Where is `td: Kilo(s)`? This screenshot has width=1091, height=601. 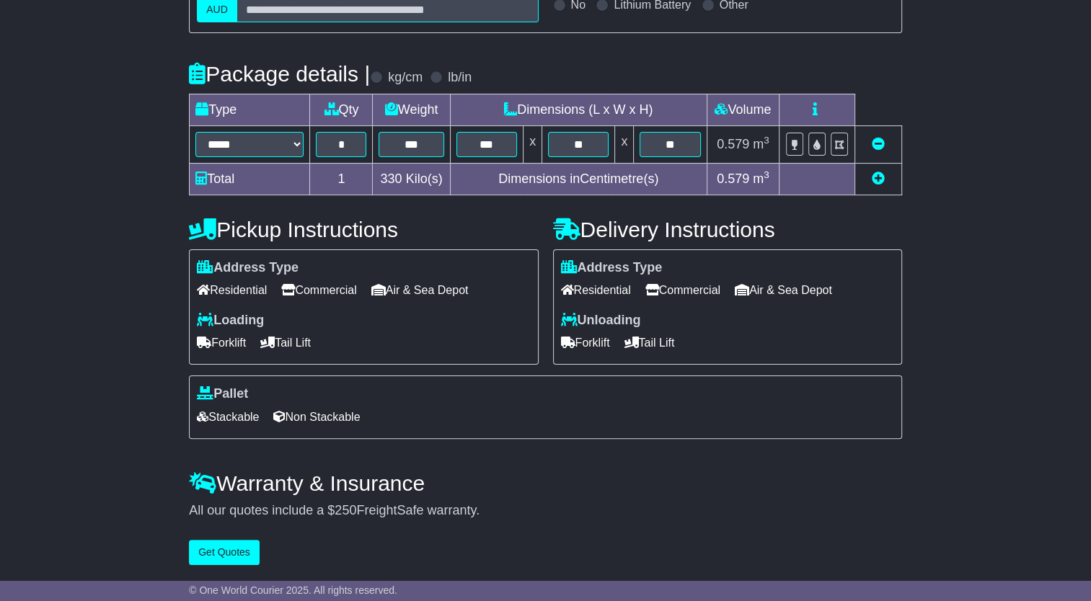
td: Kilo(s) is located at coordinates (411, 179).